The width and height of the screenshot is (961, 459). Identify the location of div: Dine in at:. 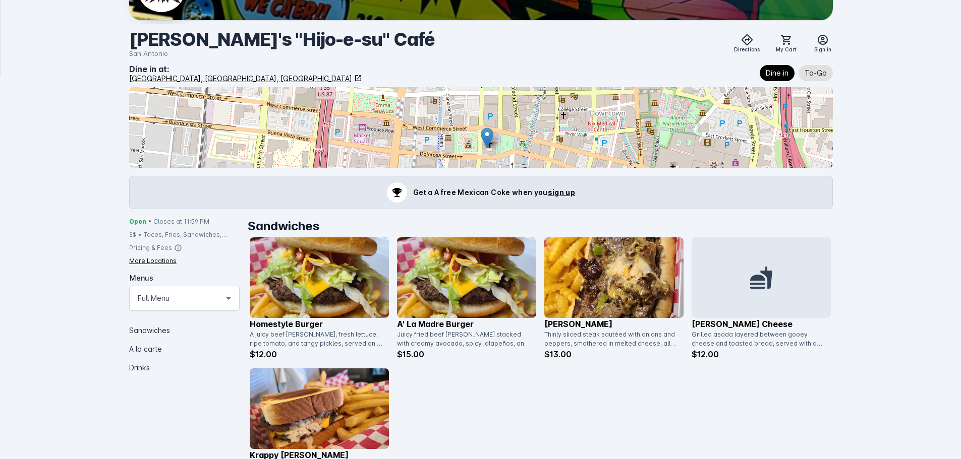
(246, 69).